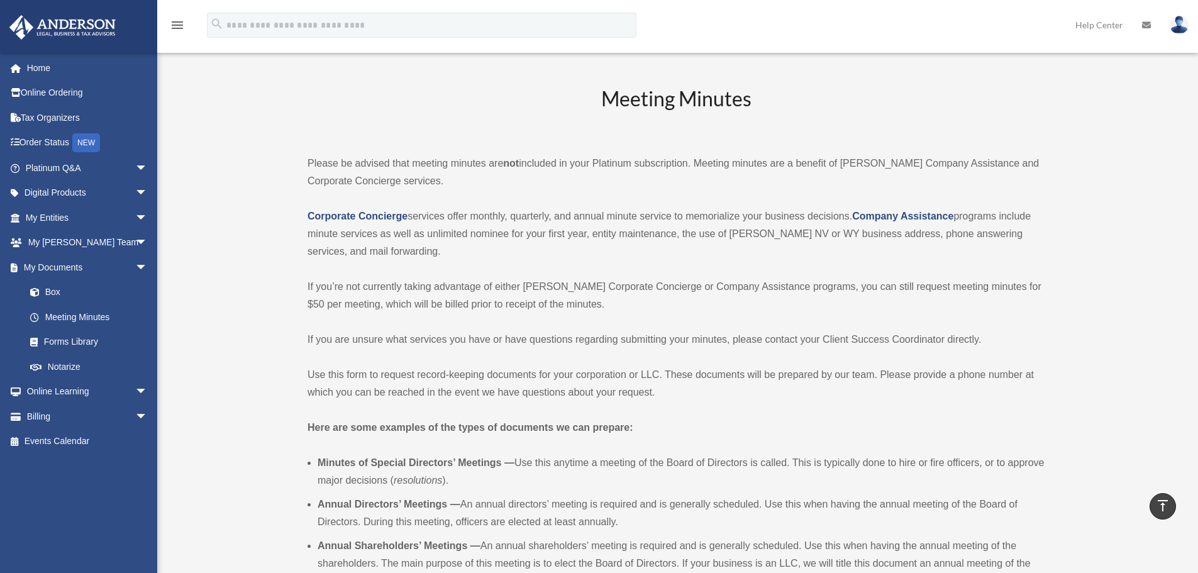 This screenshot has width=1198, height=573. Describe the element at coordinates (389, 504) in the screenshot. I see `b: Annual Directors’ Meetings —` at that location.